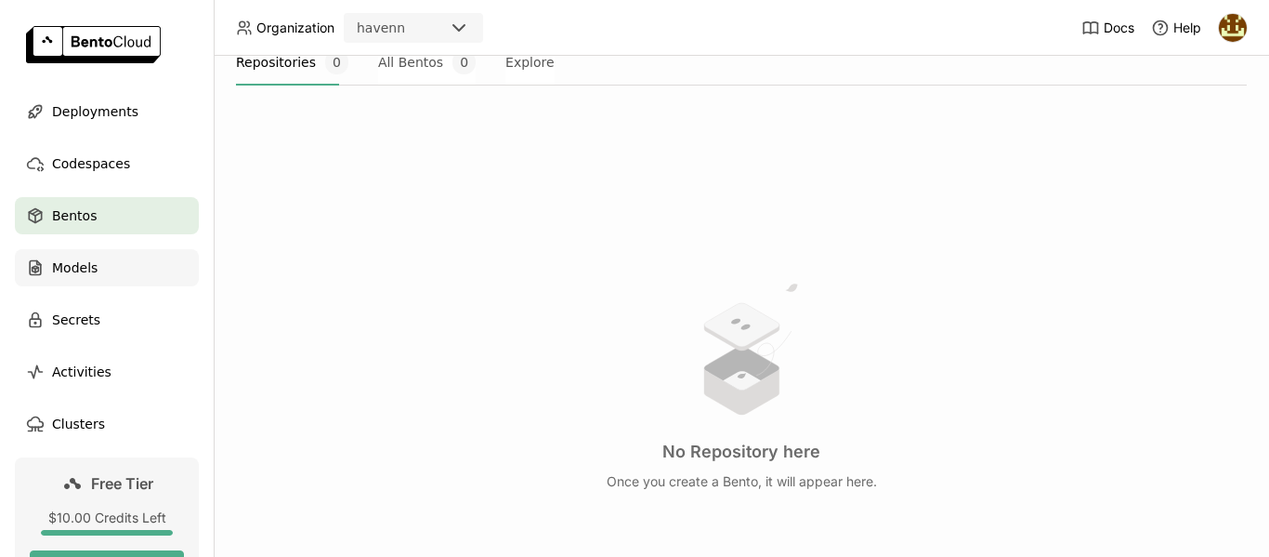 The image size is (1269, 557). Describe the element at coordinates (76, 320) in the screenshot. I see `span: Secrets` at that location.